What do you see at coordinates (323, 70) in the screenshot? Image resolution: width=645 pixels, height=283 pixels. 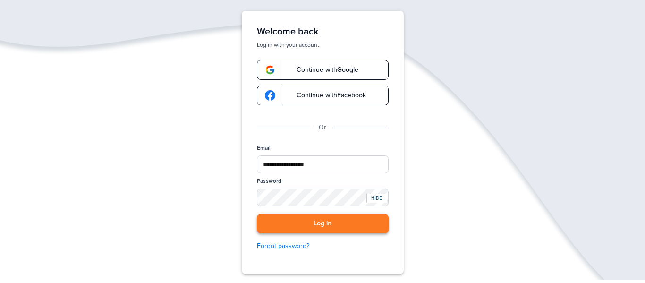 I see `a: google-logoContinue withGoogle` at bounding box center [323, 70].